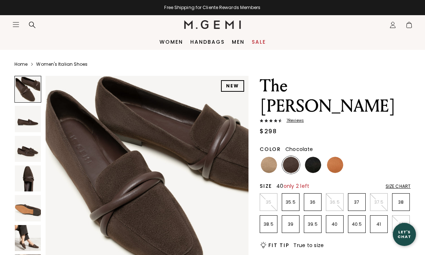  Describe the element at coordinates (278, 245) in the screenshot. I see `h2: Fit Tip` at that location.